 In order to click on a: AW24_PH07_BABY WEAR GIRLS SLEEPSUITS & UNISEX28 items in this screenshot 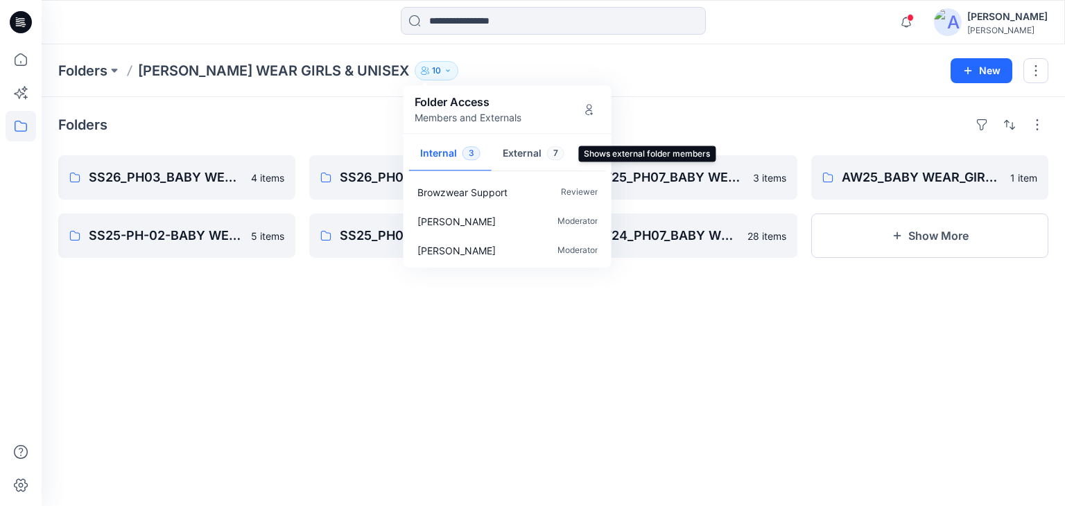, I will do `click(679, 236)`.